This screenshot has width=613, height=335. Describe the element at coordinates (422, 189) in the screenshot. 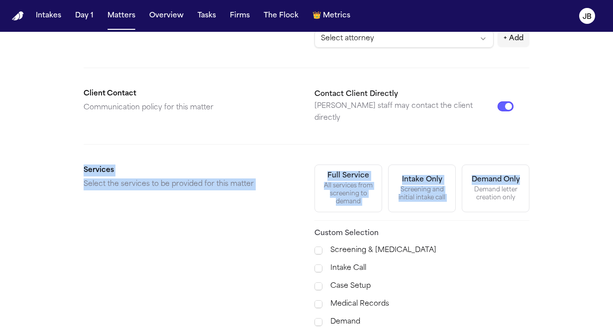

I see `button: Intake OnlyScreening and initial intake call` at that location.